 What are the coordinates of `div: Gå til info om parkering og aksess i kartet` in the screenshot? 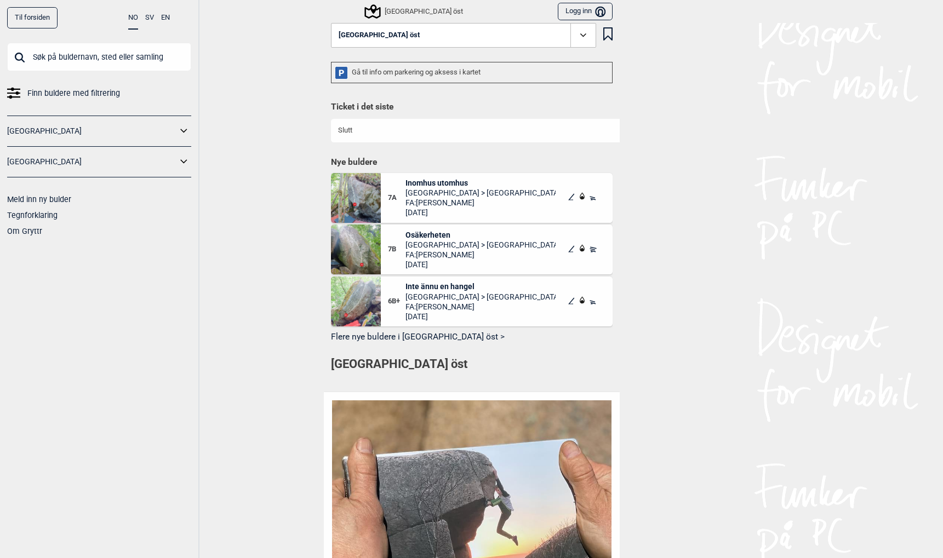 It's located at (472, 72).